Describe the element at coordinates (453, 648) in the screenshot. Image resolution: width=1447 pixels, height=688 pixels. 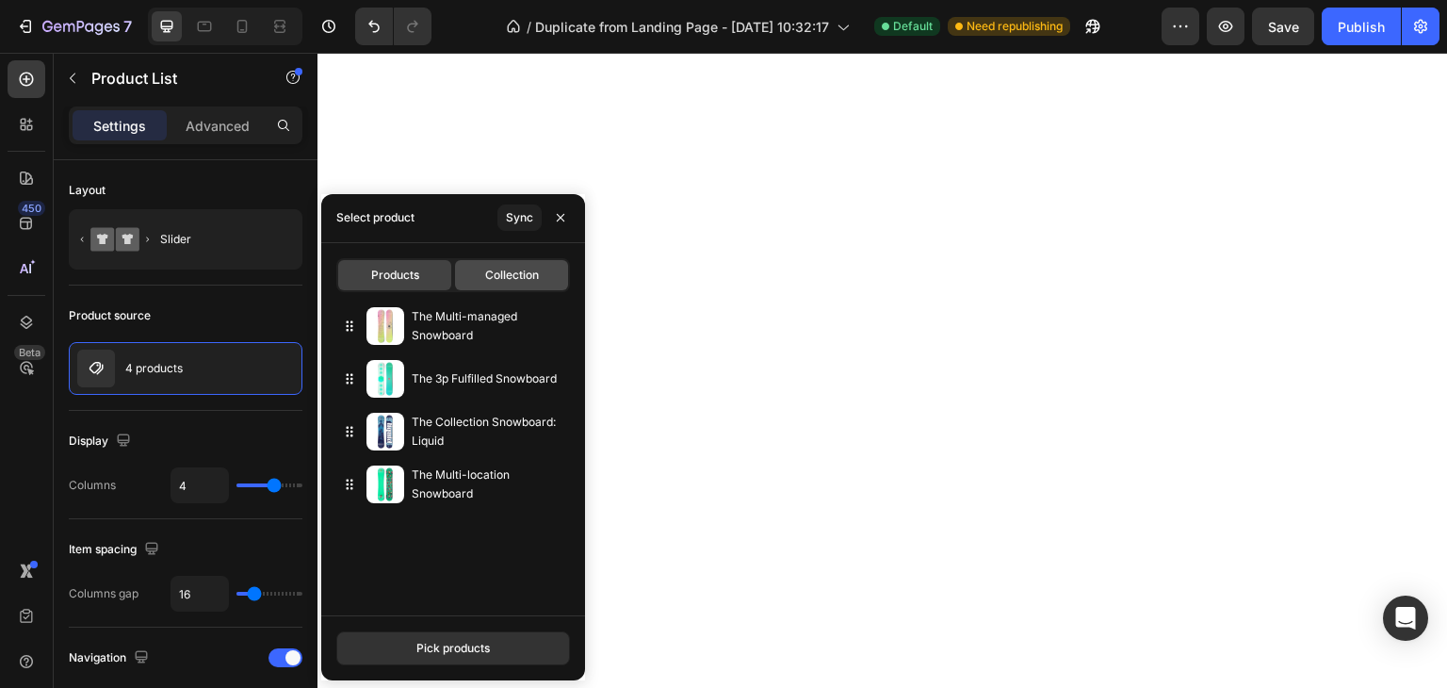
I see `div: Pick products` at that location.